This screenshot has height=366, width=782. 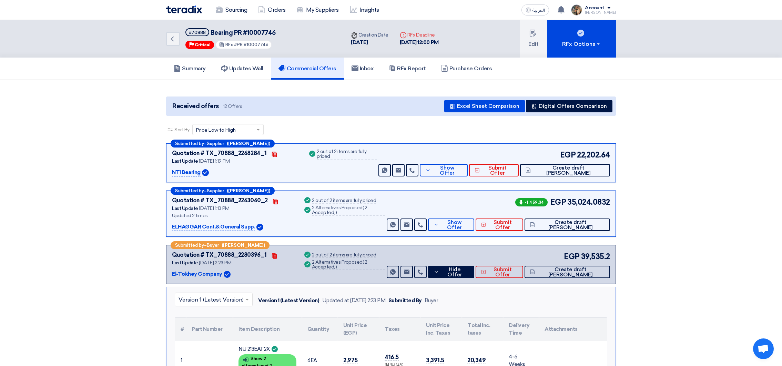 What do you see at coordinates (369, 35) in the screenshot?
I see `div: Creation Date` at bounding box center [369, 35].